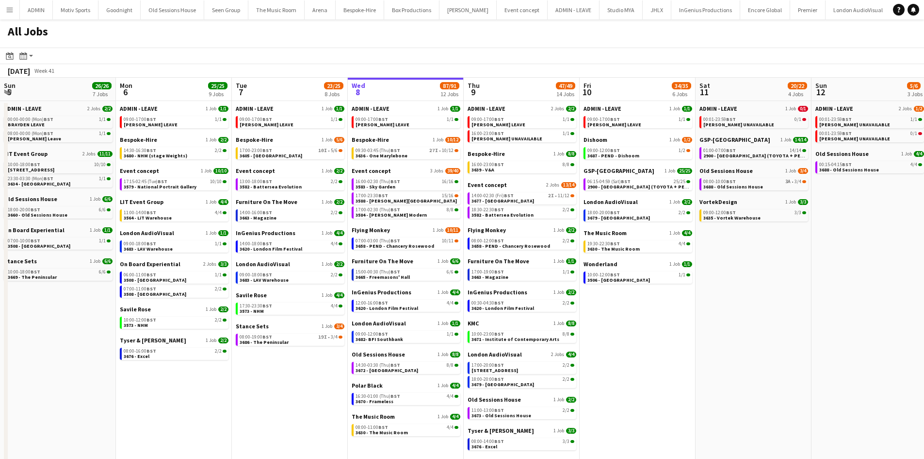 This screenshot has height=459, width=924. What do you see at coordinates (105, 154) in the screenshot?
I see `span: 11/11` at bounding box center [105, 154].